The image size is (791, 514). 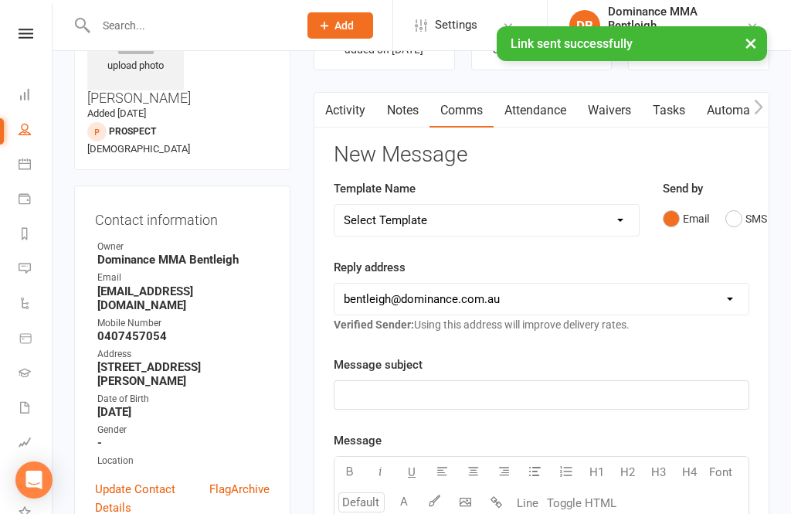 I want to click on a: Activity, so click(x=345, y=111).